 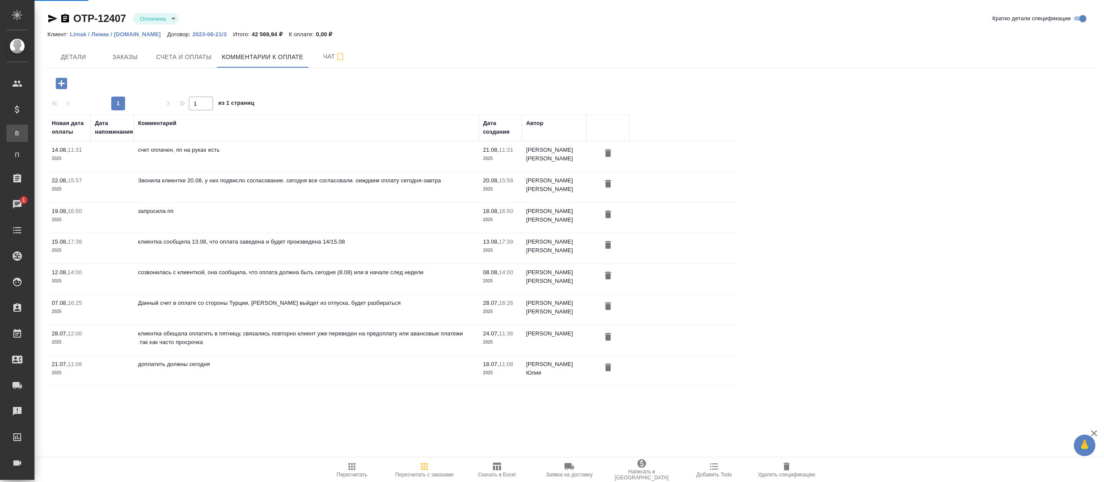 I want to click on button: Скопировать ссылку для ЯМессенджера, so click(x=53, y=19).